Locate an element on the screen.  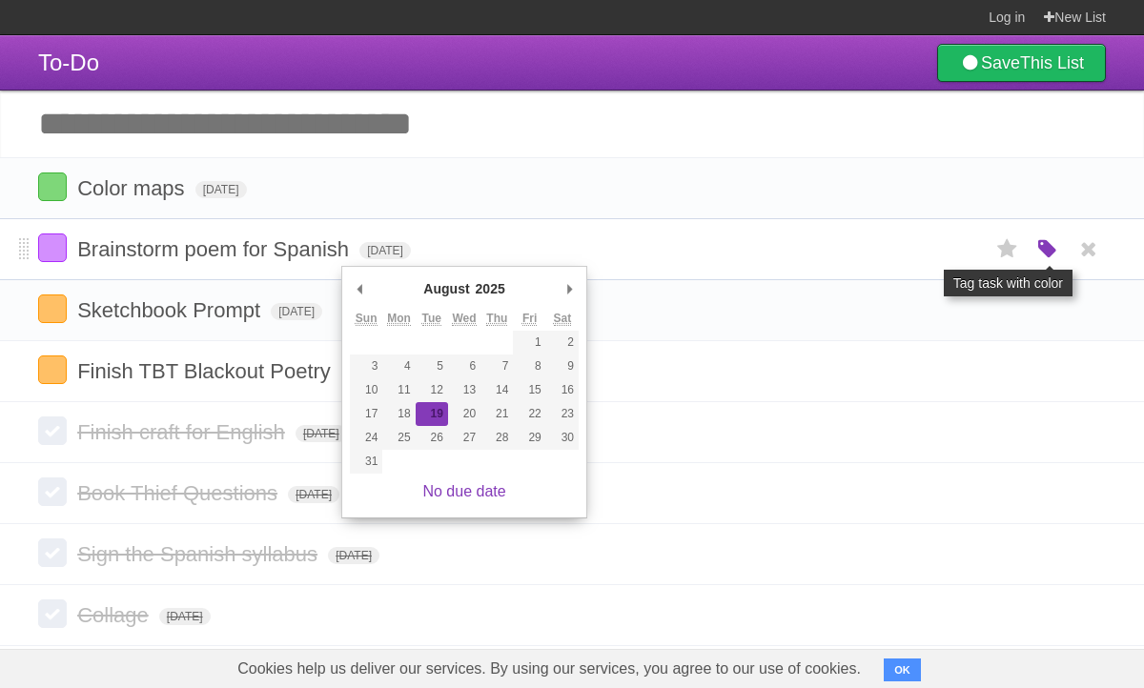
span: Brainstorm poem for Spanish is located at coordinates (215, 249).